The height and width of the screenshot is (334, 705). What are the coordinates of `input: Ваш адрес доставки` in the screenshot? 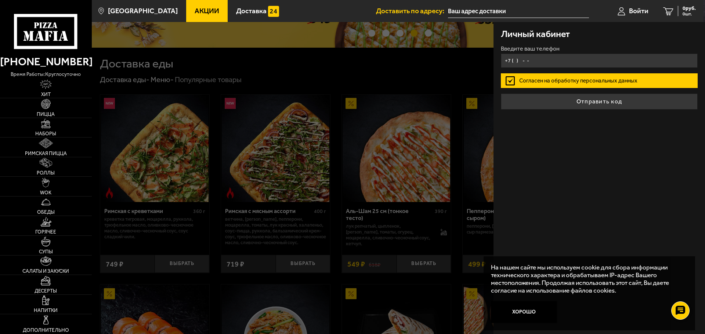 It's located at (518, 11).